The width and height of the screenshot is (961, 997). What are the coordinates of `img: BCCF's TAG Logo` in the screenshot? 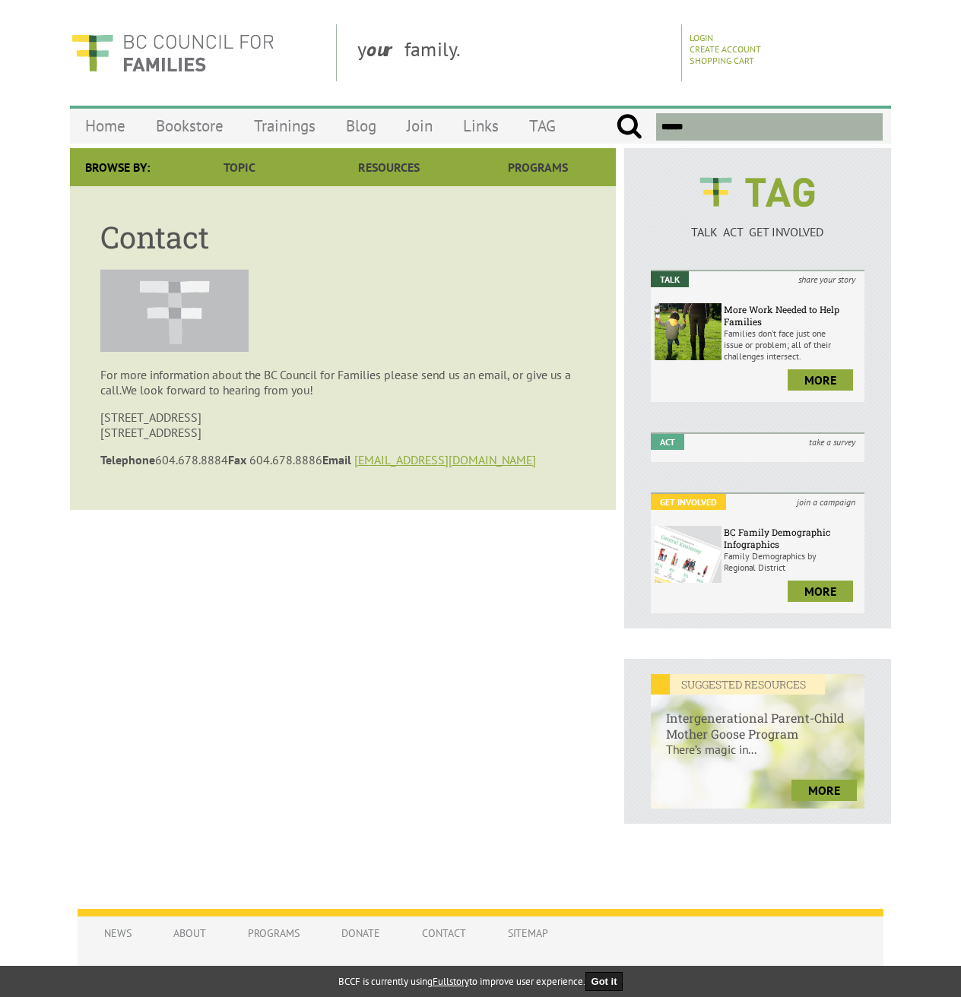 It's located at (757, 192).